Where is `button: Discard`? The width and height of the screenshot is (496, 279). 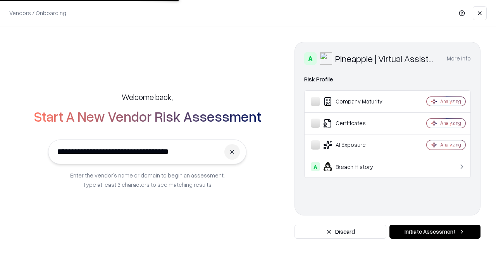 button: Discard is located at coordinates (340, 232).